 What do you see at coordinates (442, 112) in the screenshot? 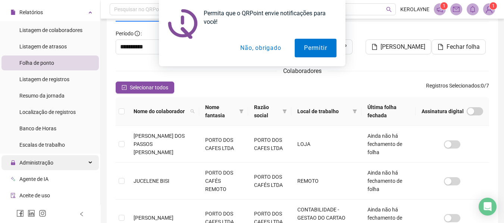
I see `span: Assinatura digital` at bounding box center [442, 112].